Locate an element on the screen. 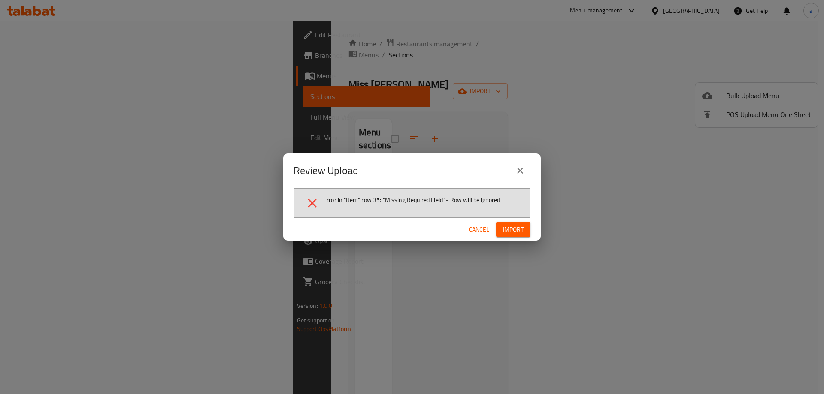 The image size is (824, 394). span: Error in "Item" row 35: "Missing Required Field" - Row will be ignored is located at coordinates (412, 200).